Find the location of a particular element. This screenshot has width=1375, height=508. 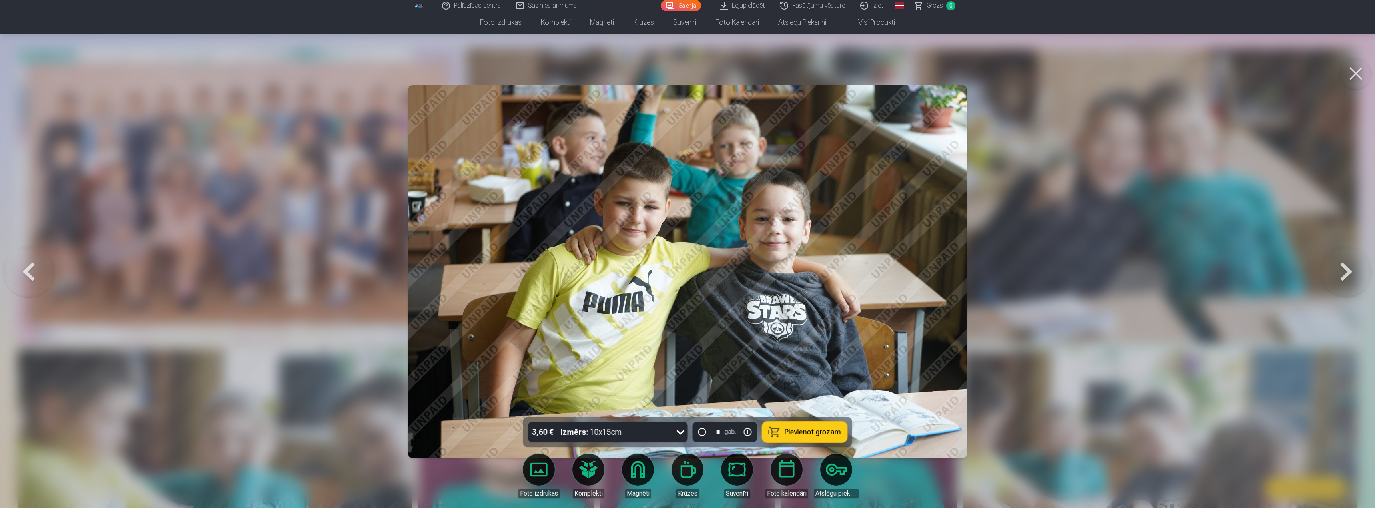

div: 3,60 € is located at coordinates (543, 432).